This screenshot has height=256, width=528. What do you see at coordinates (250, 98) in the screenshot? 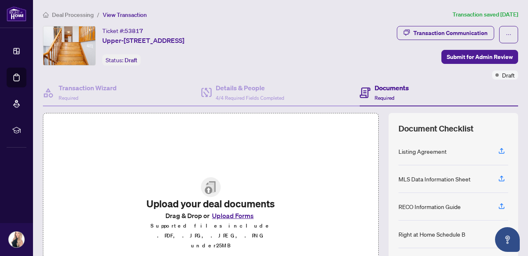
I see `span: 4/4 Required Fields Completed` at bounding box center [250, 98].